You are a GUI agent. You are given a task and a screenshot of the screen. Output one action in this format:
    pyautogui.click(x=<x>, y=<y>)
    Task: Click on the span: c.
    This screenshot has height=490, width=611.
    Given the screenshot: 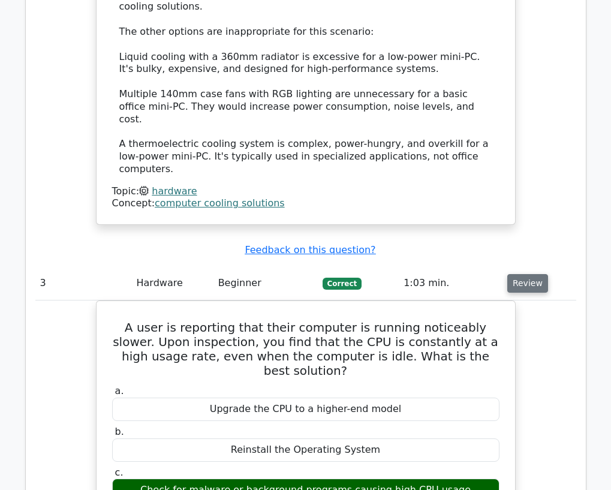 What is the action you would take?
    pyautogui.click(x=119, y=472)
    